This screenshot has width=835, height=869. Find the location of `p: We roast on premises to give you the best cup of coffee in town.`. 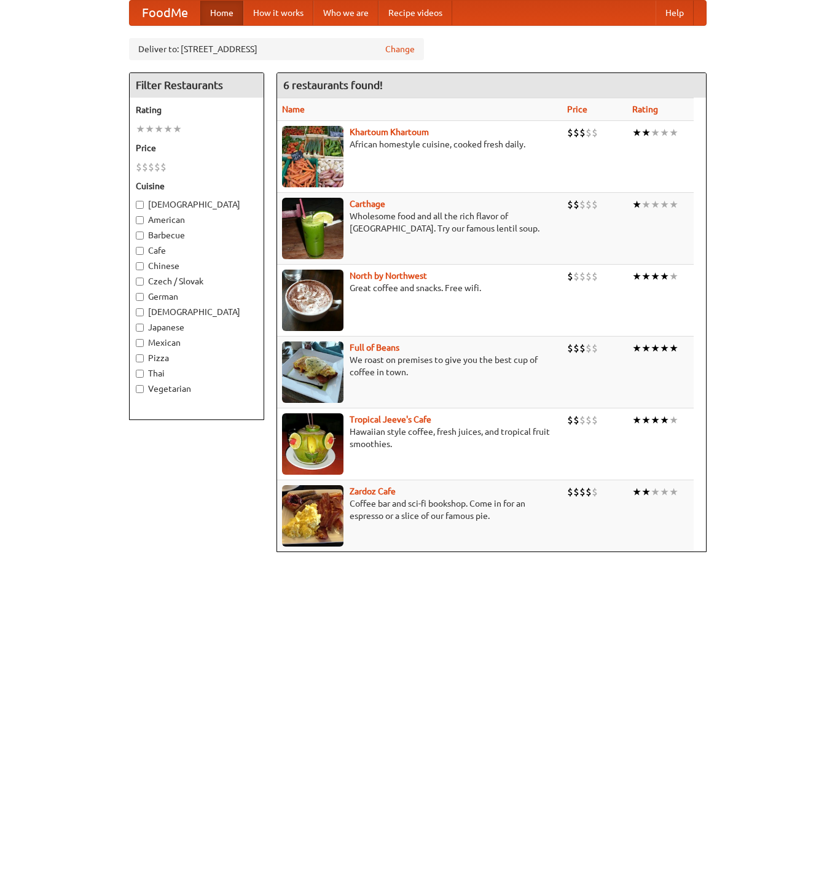

p: We roast on premises to give you the best cup of coffee in town. is located at coordinates (419, 366).